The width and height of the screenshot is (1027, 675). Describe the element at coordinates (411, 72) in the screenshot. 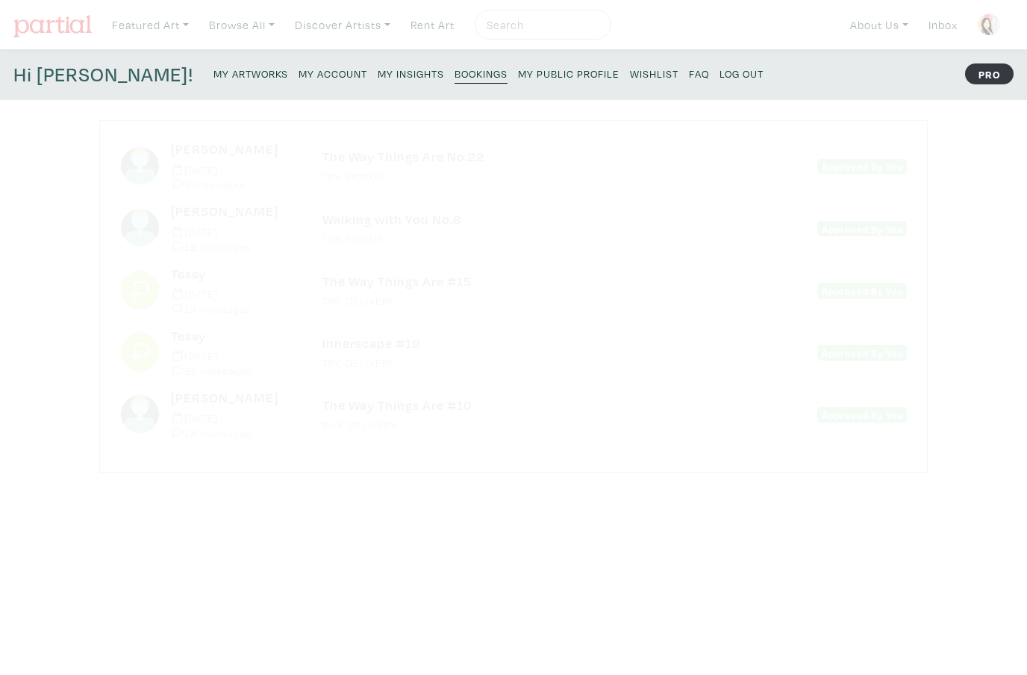

I see `a: My Insights` at that location.